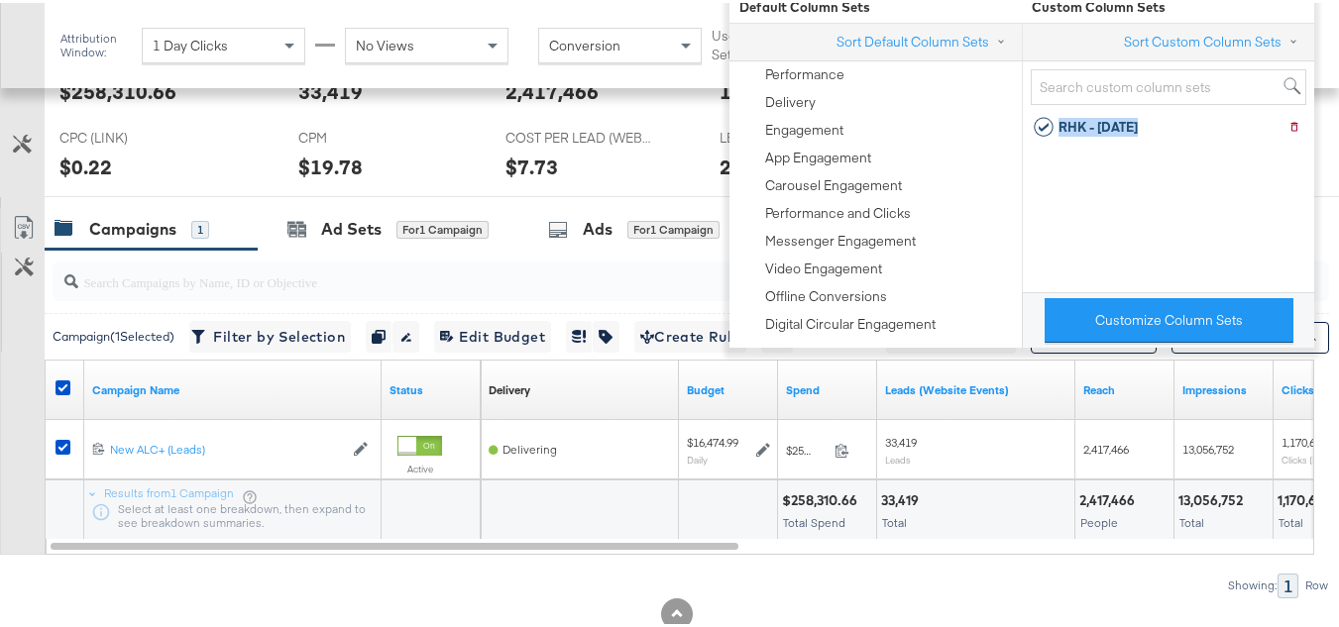  I want to click on span: 13,056,752, so click(1208, 446).